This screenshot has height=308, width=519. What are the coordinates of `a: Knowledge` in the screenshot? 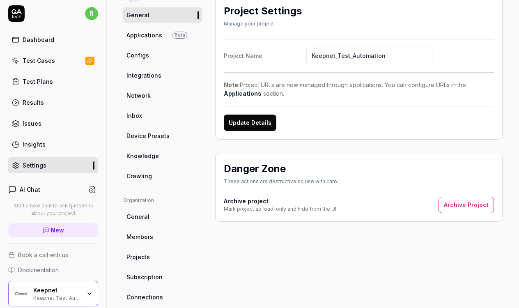 It's located at (163, 156).